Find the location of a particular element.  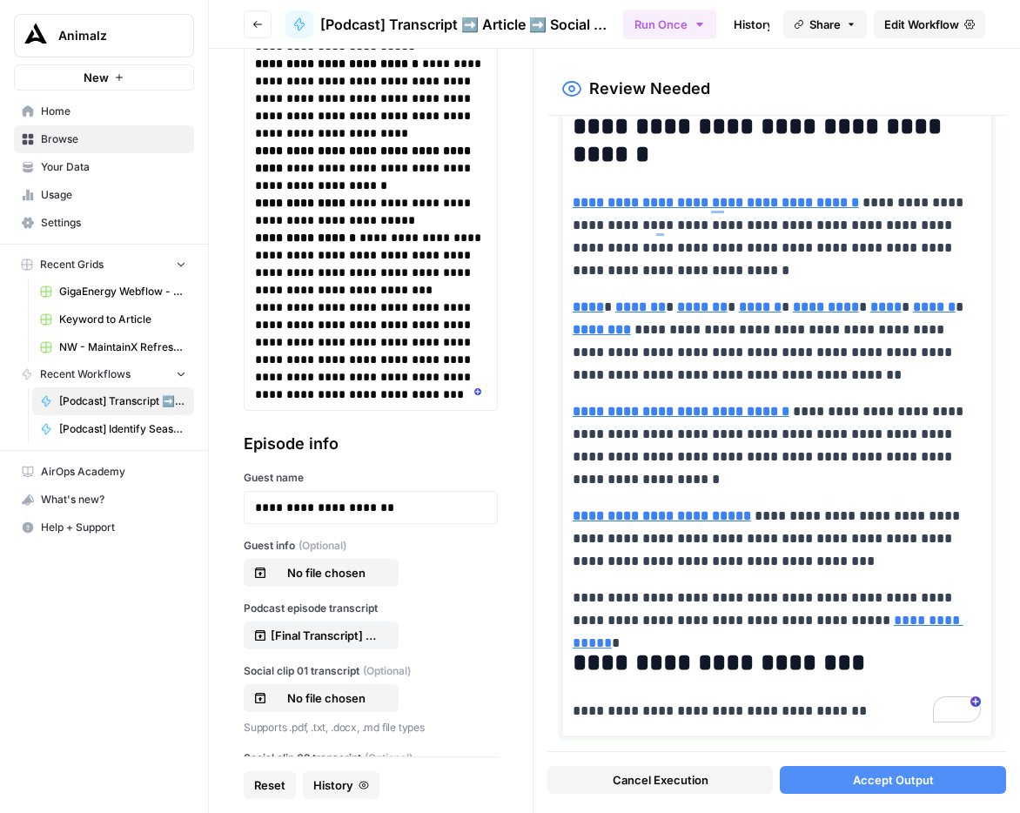

button: Cancel Execution is located at coordinates (661, 780).